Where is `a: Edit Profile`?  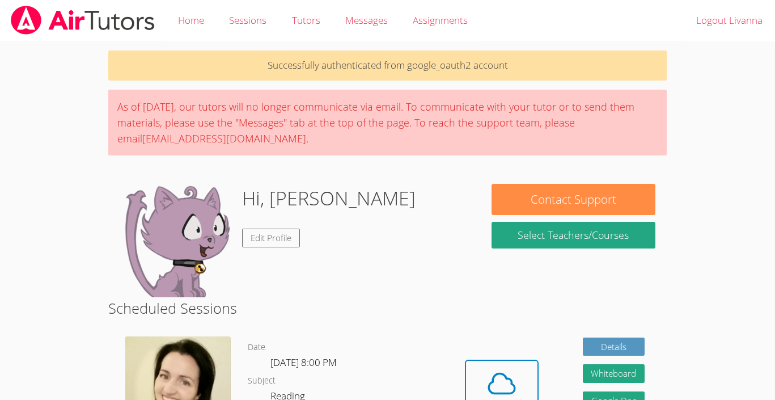 a: Edit Profile is located at coordinates (271, 238).